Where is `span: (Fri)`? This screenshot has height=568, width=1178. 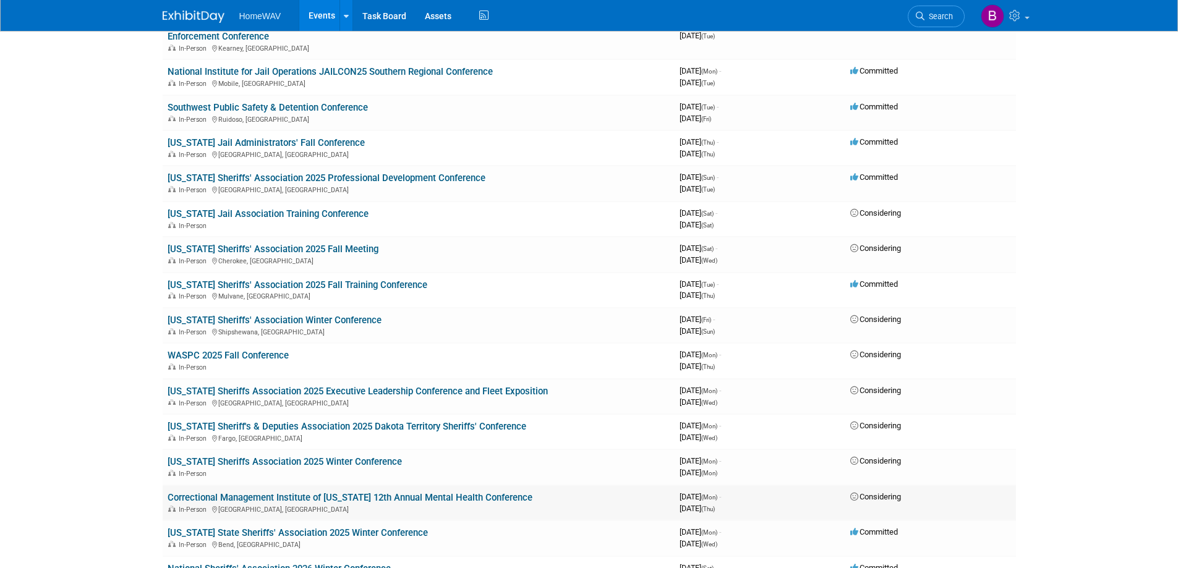 span: (Fri) is located at coordinates (706, 119).